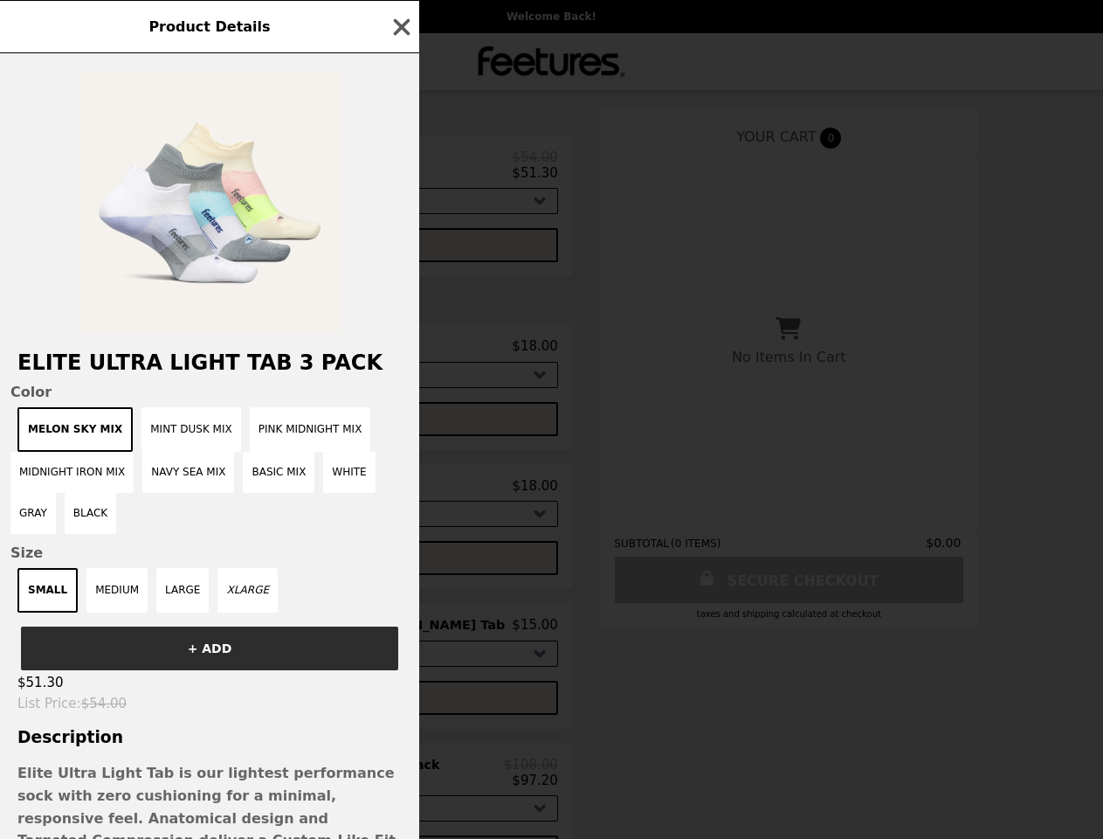 Image resolution: width=1103 pixels, height=839 pixels. Describe the element at coordinates (47, 590) in the screenshot. I see `button: SMALL` at that location.